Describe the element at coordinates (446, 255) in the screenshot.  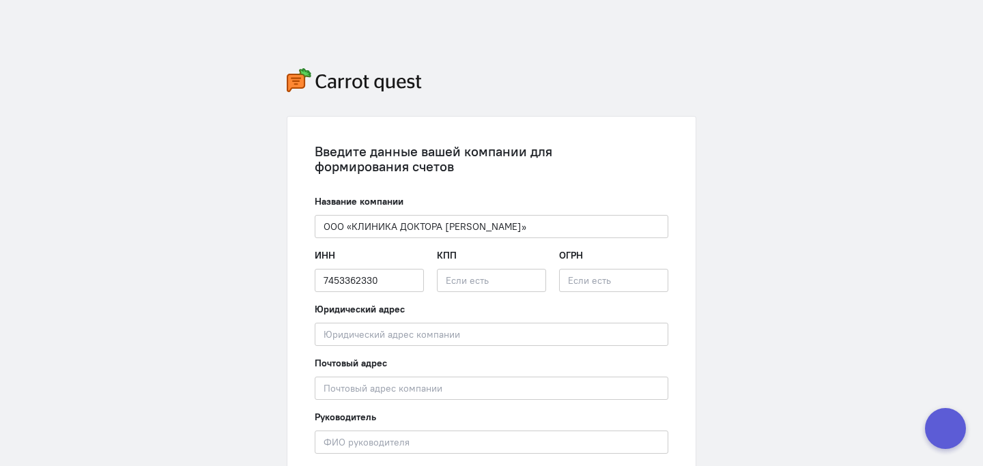
I see `label: КПП` at that location.